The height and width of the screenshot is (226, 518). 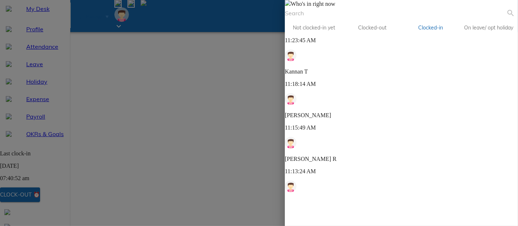 I want to click on p: 11:18:14 AM, so click(x=402, y=84).